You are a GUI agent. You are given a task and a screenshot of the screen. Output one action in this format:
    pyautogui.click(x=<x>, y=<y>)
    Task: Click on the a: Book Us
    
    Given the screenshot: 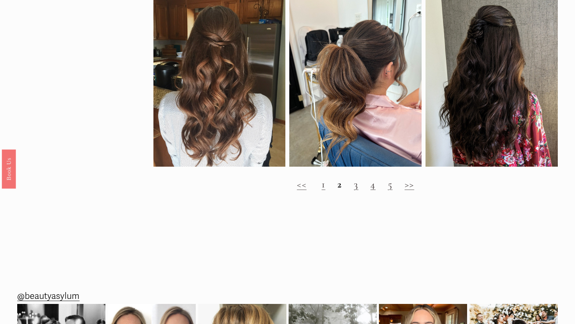 What is the action you would take?
    pyautogui.click(x=9, y=169)
    